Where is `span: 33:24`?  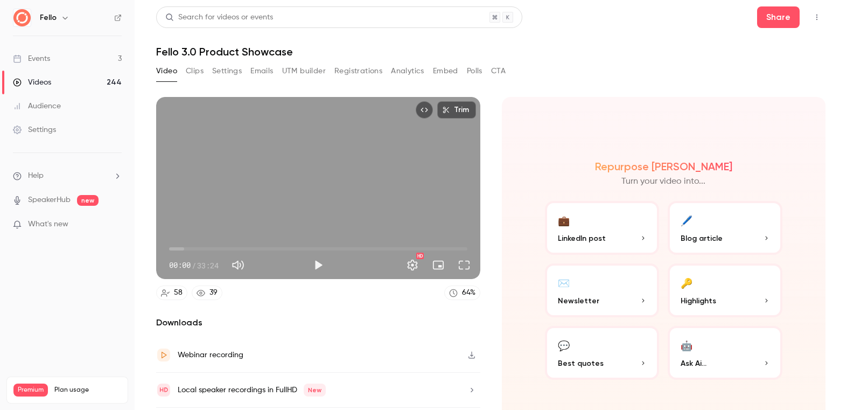
span: 33:24 is located at coordinates (208, 265).